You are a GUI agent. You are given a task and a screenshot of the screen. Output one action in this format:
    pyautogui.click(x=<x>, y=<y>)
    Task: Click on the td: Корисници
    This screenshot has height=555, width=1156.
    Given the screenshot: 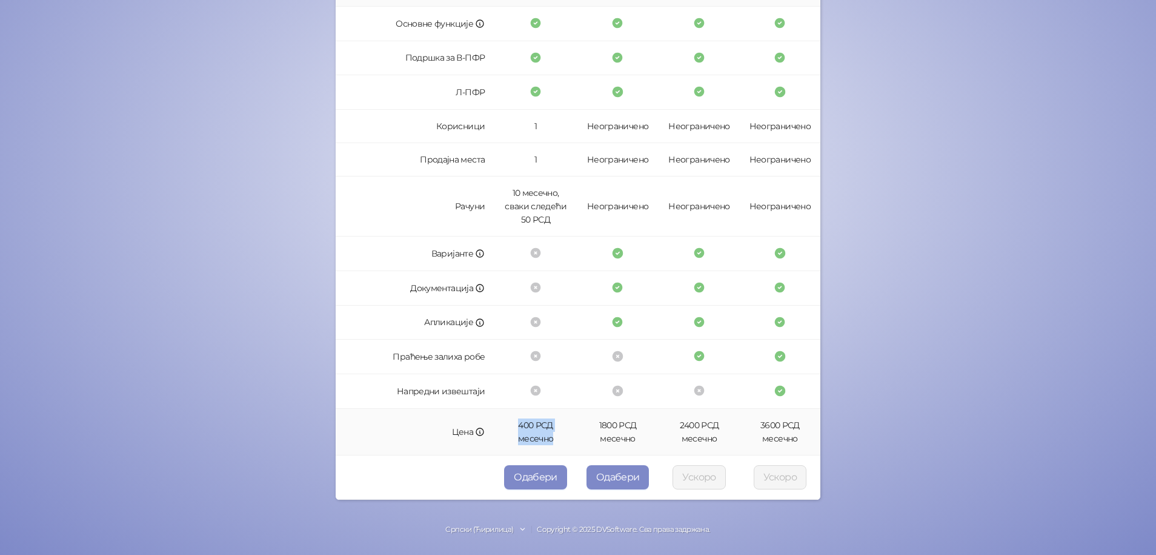 What is the action you would take?
    pyautogui.click(x=415, y=126)
    